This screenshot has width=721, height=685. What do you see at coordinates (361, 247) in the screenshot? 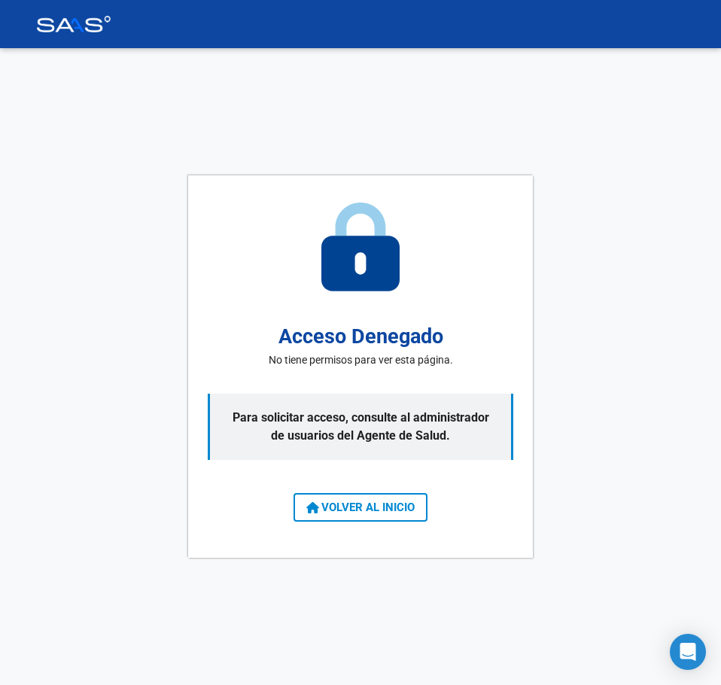
I see `img: access-denied` at bounding box center [361, 247].